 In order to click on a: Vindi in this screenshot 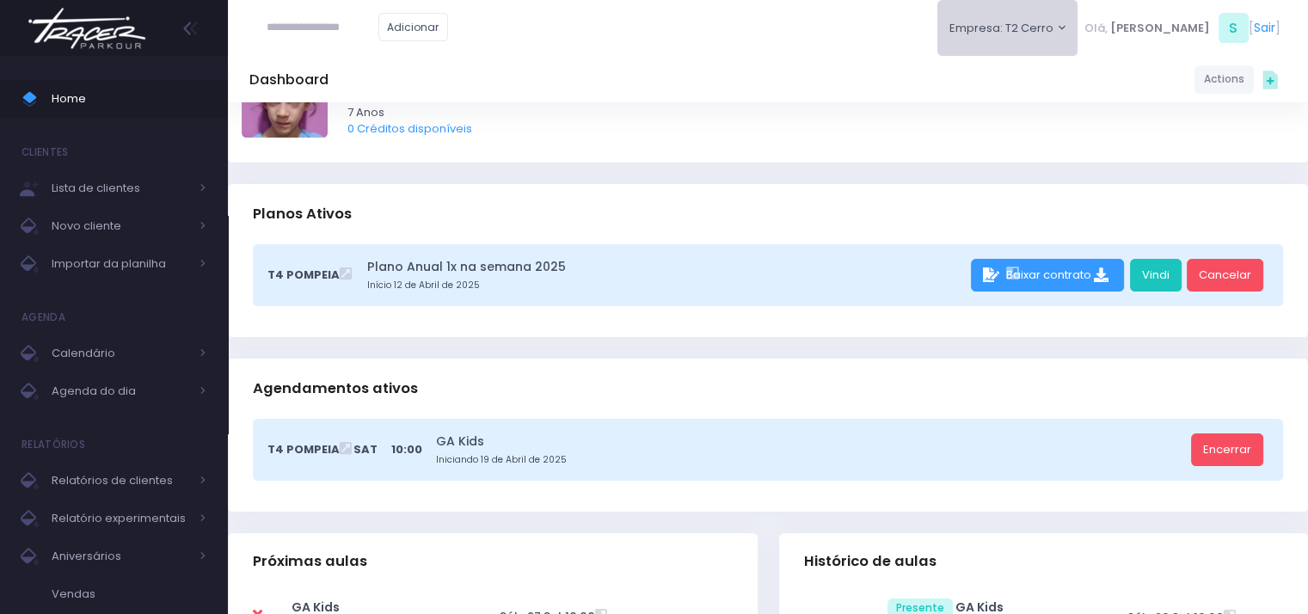, I will do `click(1156, 275)`.